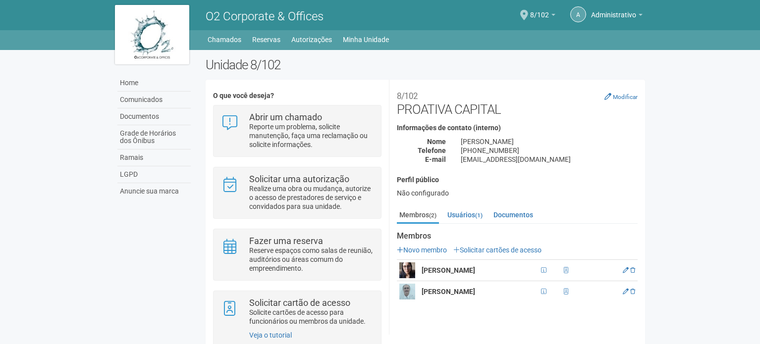  What do you see at coordinates (265, 16) in the screenshot?
I see `span: O2 Corporate & Offices` at bounding box center [265, 16].